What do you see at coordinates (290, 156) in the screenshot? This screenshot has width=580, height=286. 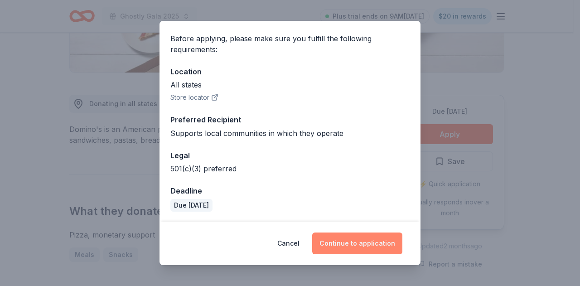 I see `div: Legal` at bounding box center [290, 156].